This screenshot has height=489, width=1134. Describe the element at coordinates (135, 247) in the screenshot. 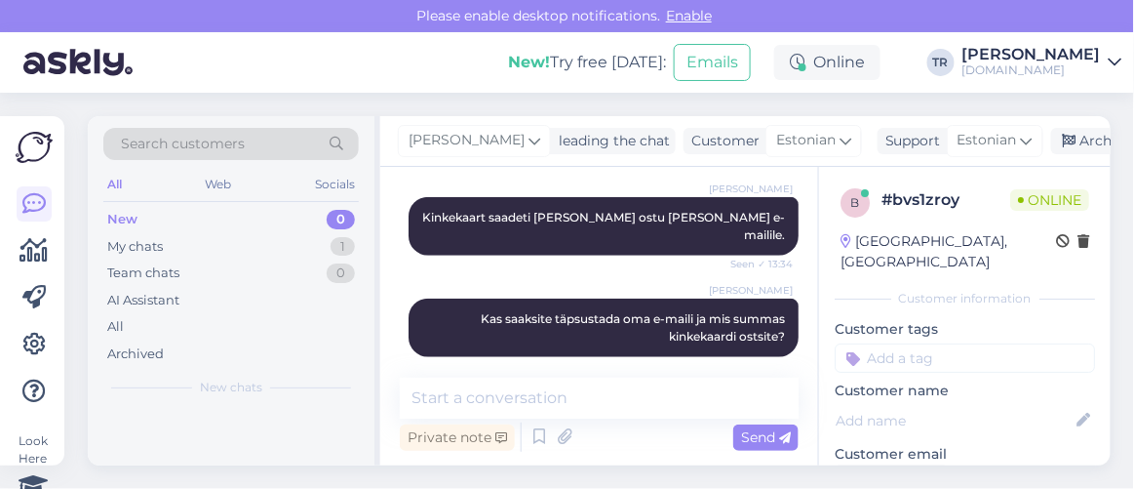

I see `div: My chats` at that location.